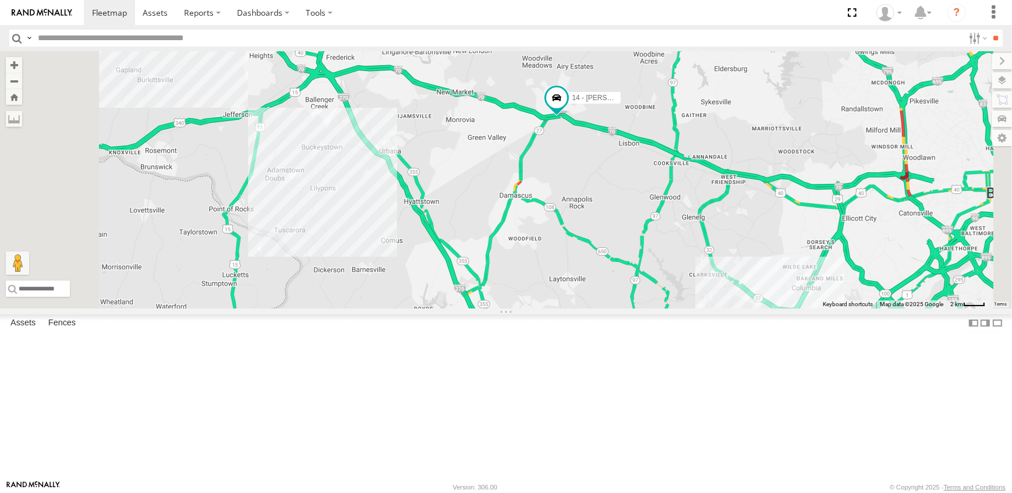  What do you see at coordinates (968, 304) in the screenshot?
I see `button: Map Scale: 2 km per 34 pixels` at bounding box center [968, 304].